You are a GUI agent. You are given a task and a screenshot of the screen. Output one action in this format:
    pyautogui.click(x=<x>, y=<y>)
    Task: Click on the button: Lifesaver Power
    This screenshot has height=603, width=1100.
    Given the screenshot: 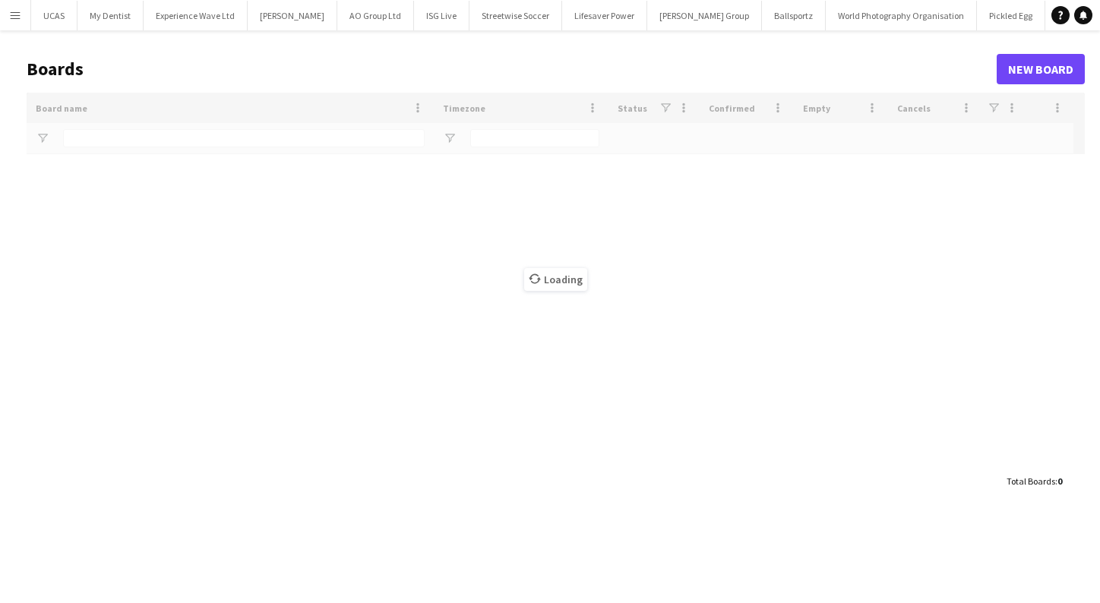 What is the action you would take?
    pyautogui.click(x=605, y=15)
    